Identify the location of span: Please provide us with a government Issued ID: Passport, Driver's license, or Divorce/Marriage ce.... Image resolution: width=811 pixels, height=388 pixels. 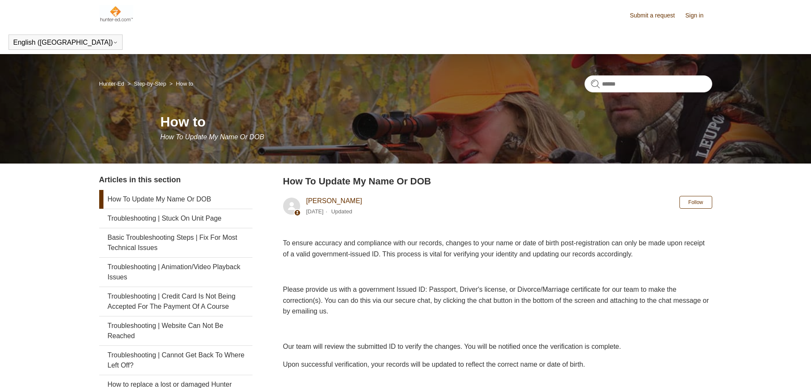
(496, 300).